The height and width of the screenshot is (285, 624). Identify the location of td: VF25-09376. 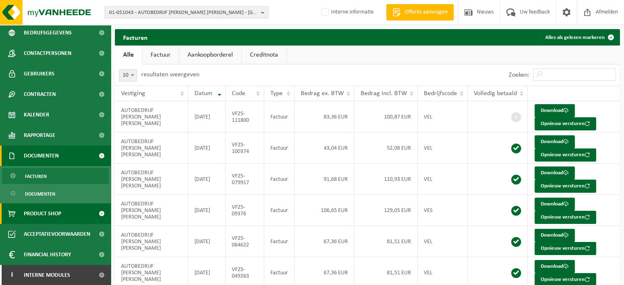
(245, 210).